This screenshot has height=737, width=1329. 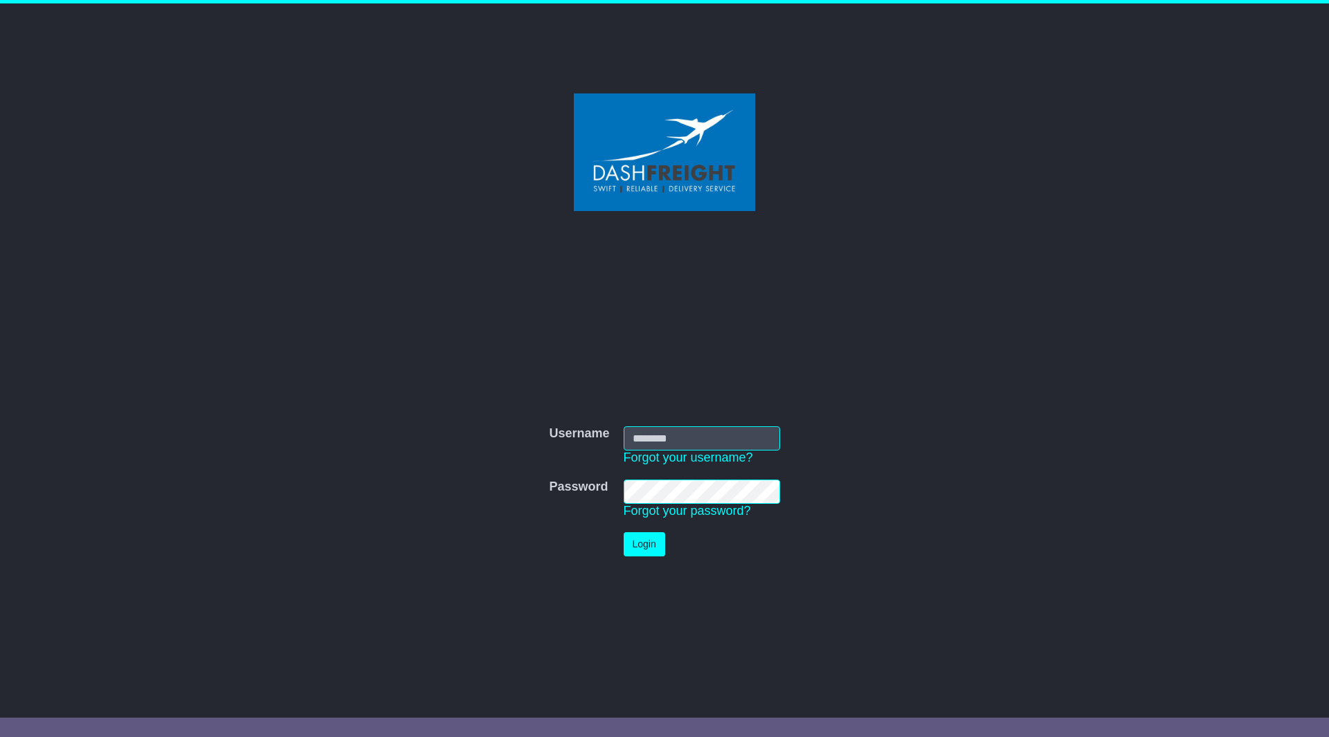 I want to click on button: Login, so click(x=645, y=544).